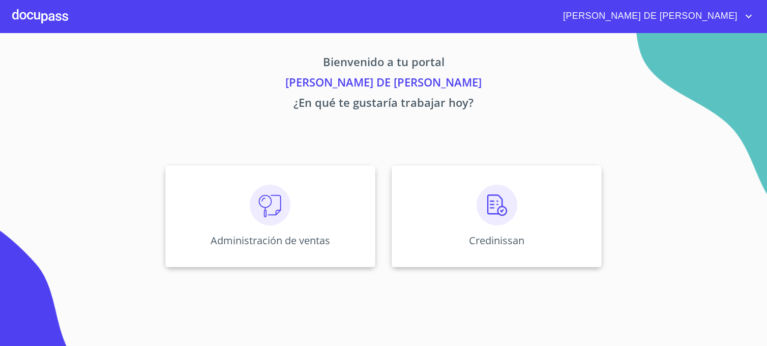 The image size is (767, 346). I want to click on img: consulta.png, so click(270, 205).